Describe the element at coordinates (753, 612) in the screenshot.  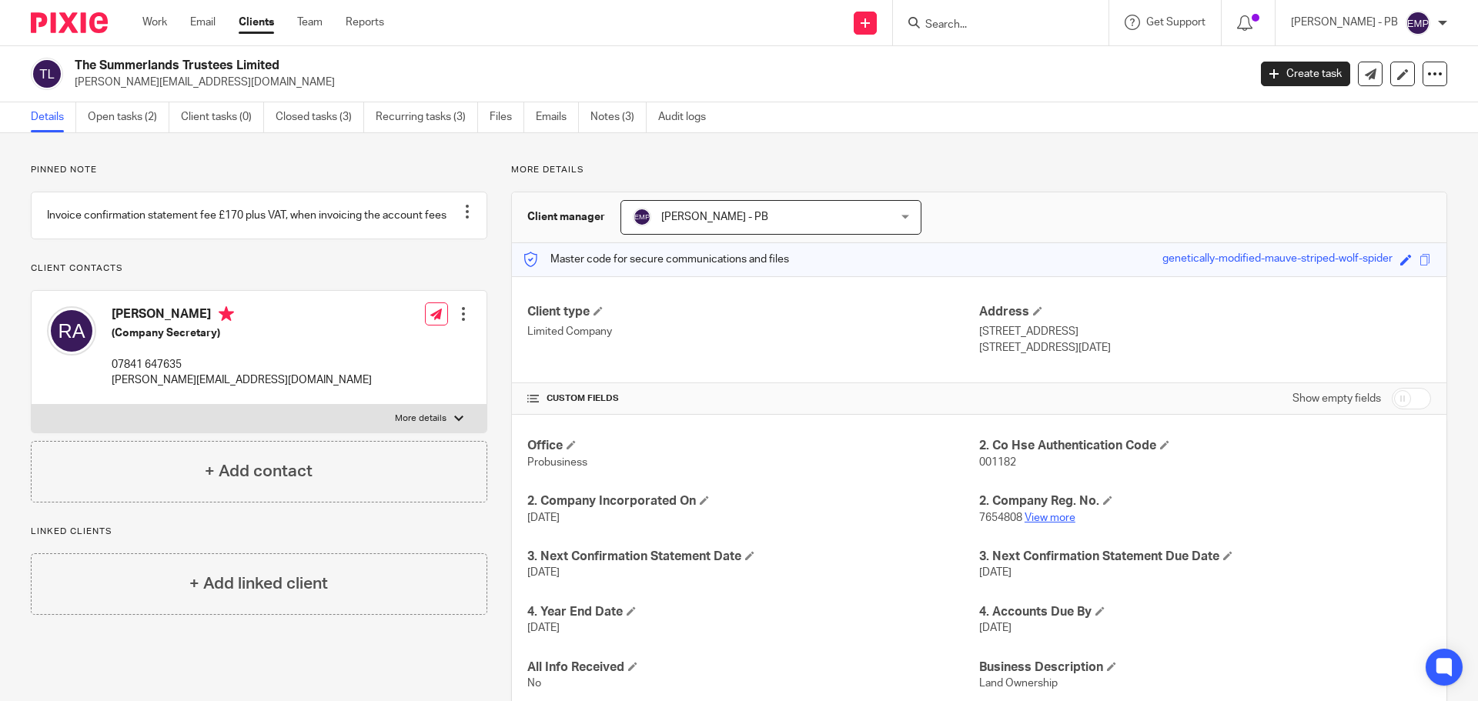
I see `h4: 4. Year End Date` at that location.